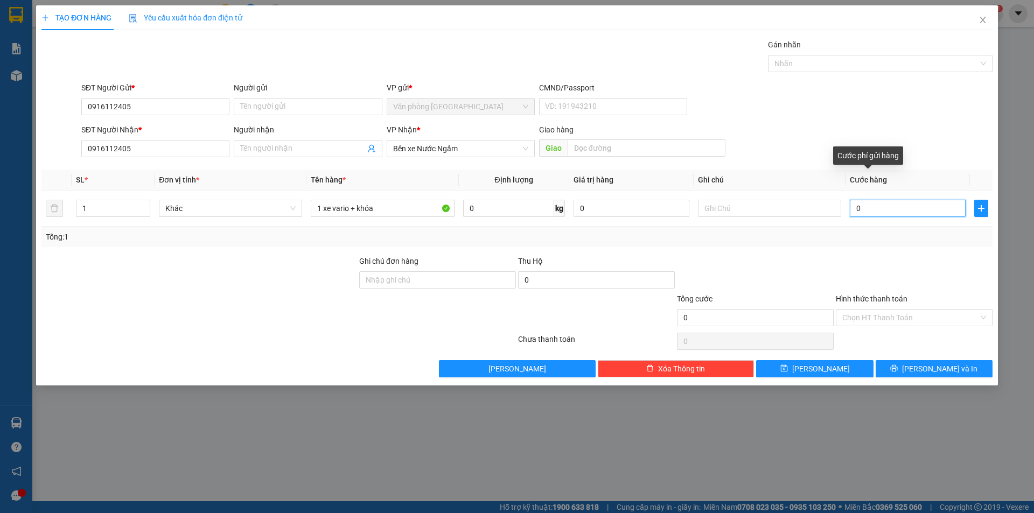 The width and height of the screenshot is (1034, 513). What do you see at coordinates (557, 130) in the screenshot?
I see `span: Giao hàng` at bounding box center [557, 130].